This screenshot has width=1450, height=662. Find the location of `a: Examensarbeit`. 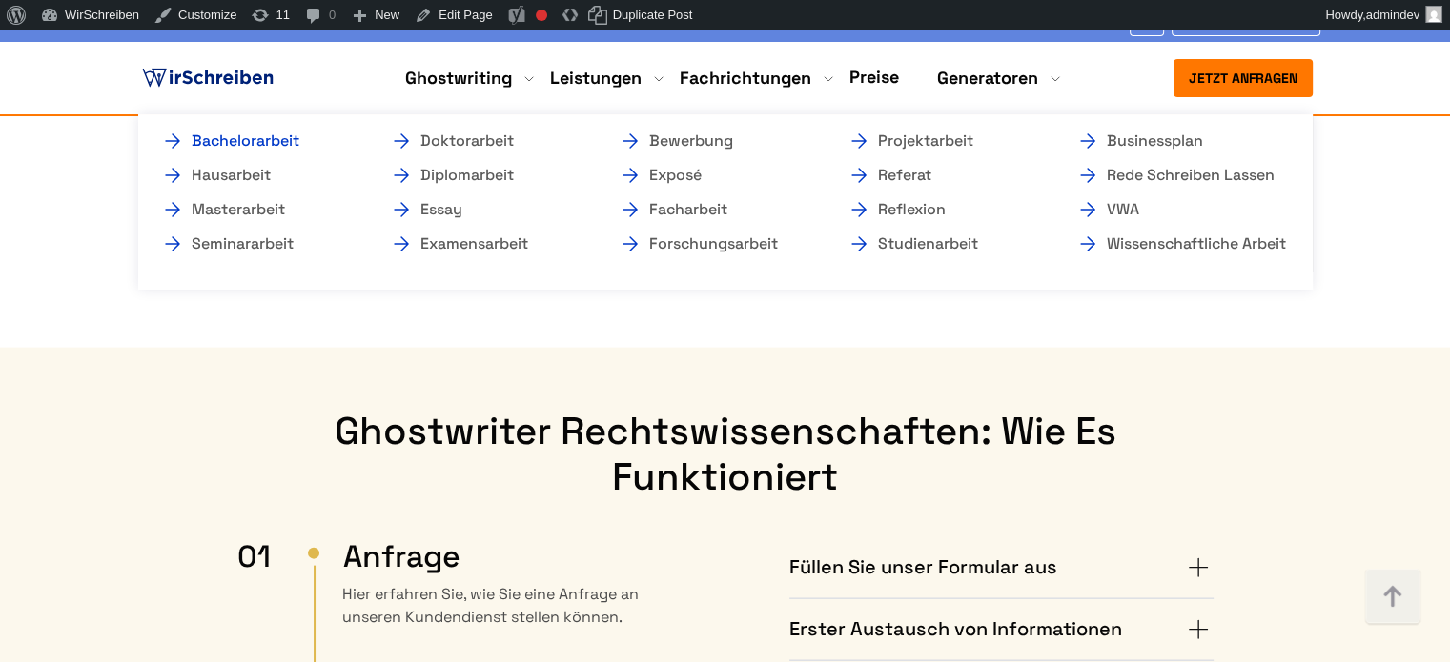

a: Examensarbeit is located at coordinates (485, 244).